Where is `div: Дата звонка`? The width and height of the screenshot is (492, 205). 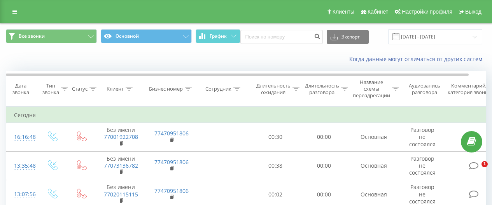
div: Дата звонка is located at coordinates (21, 89).